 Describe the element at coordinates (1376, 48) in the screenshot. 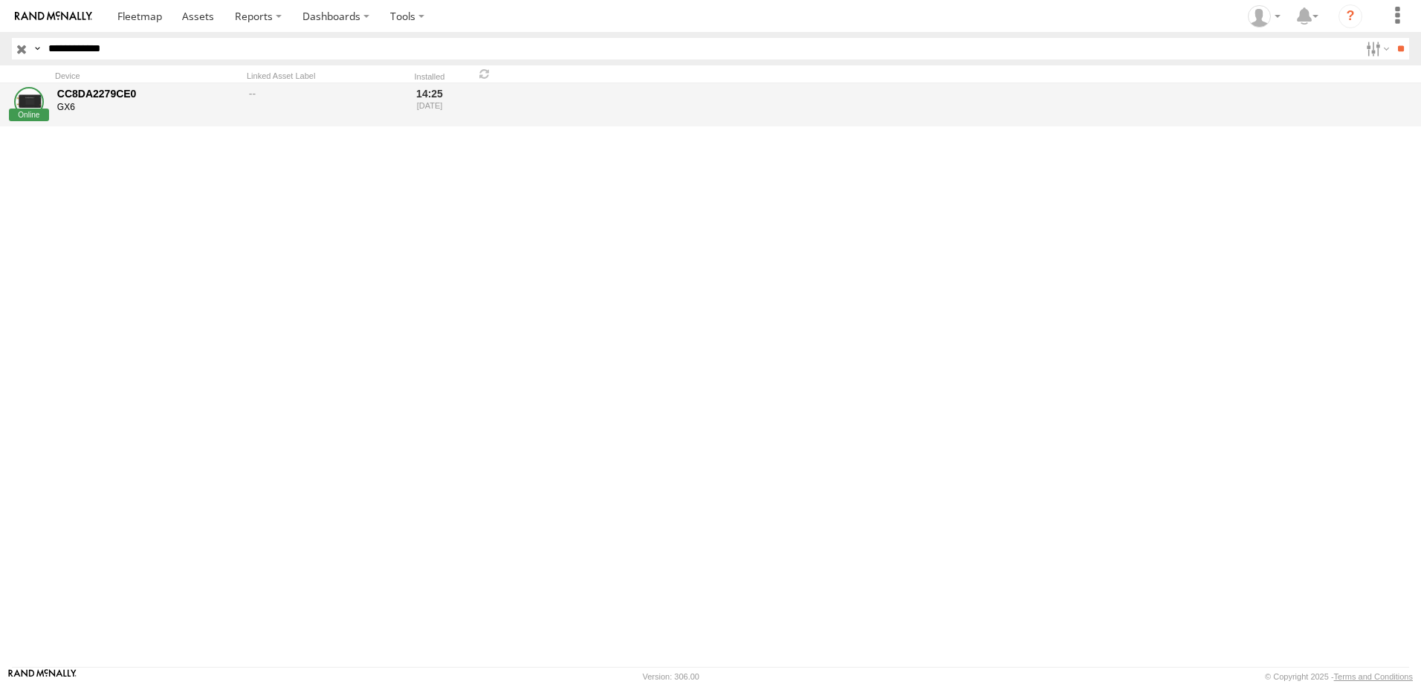

I see `label: Search Filter Options` at that location.